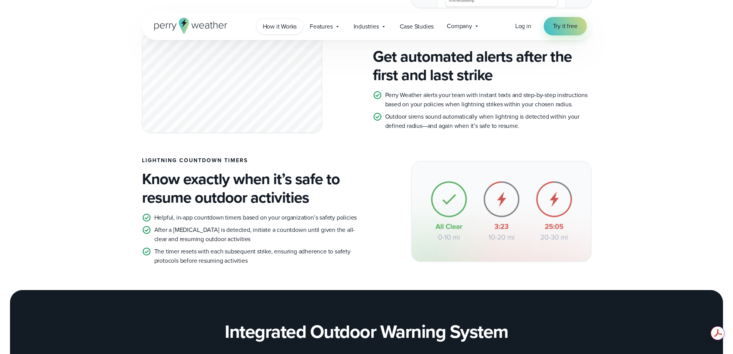 Image resolution: width=733 pixels, height=354 pixels. I want to click on span: How it Works, so click(280, 27).